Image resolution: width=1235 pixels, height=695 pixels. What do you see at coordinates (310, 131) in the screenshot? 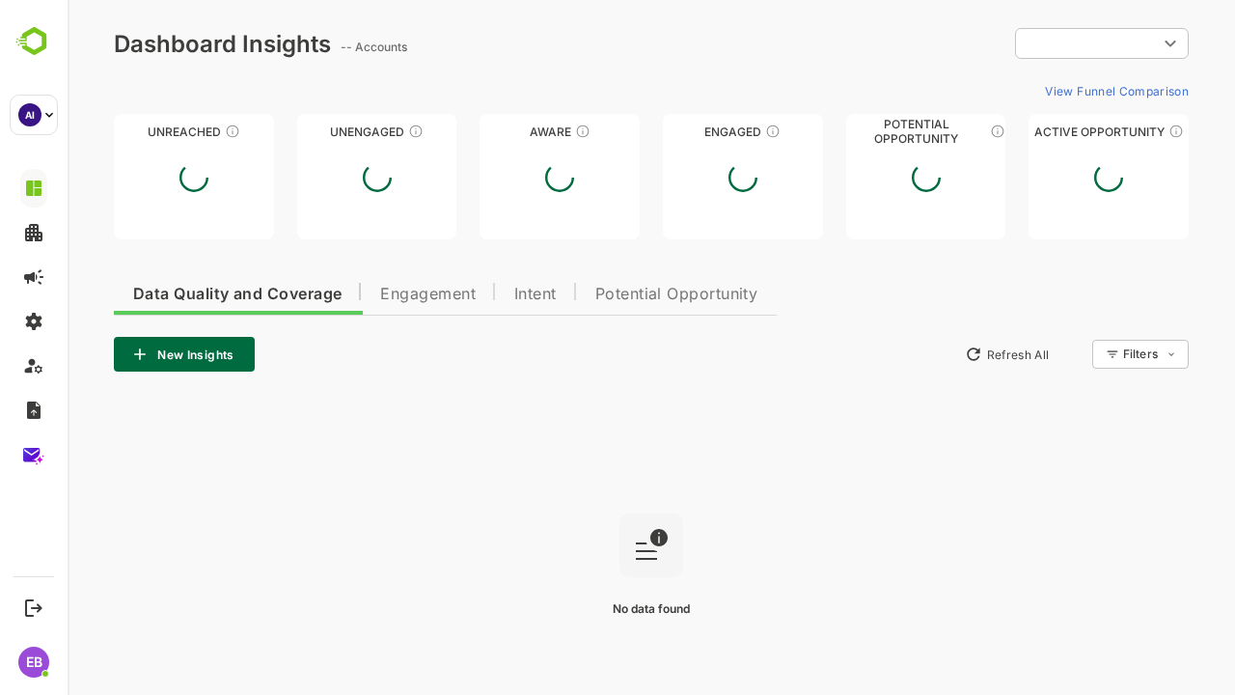
I see `div: Unengaged` at bounding box center [310, 131].